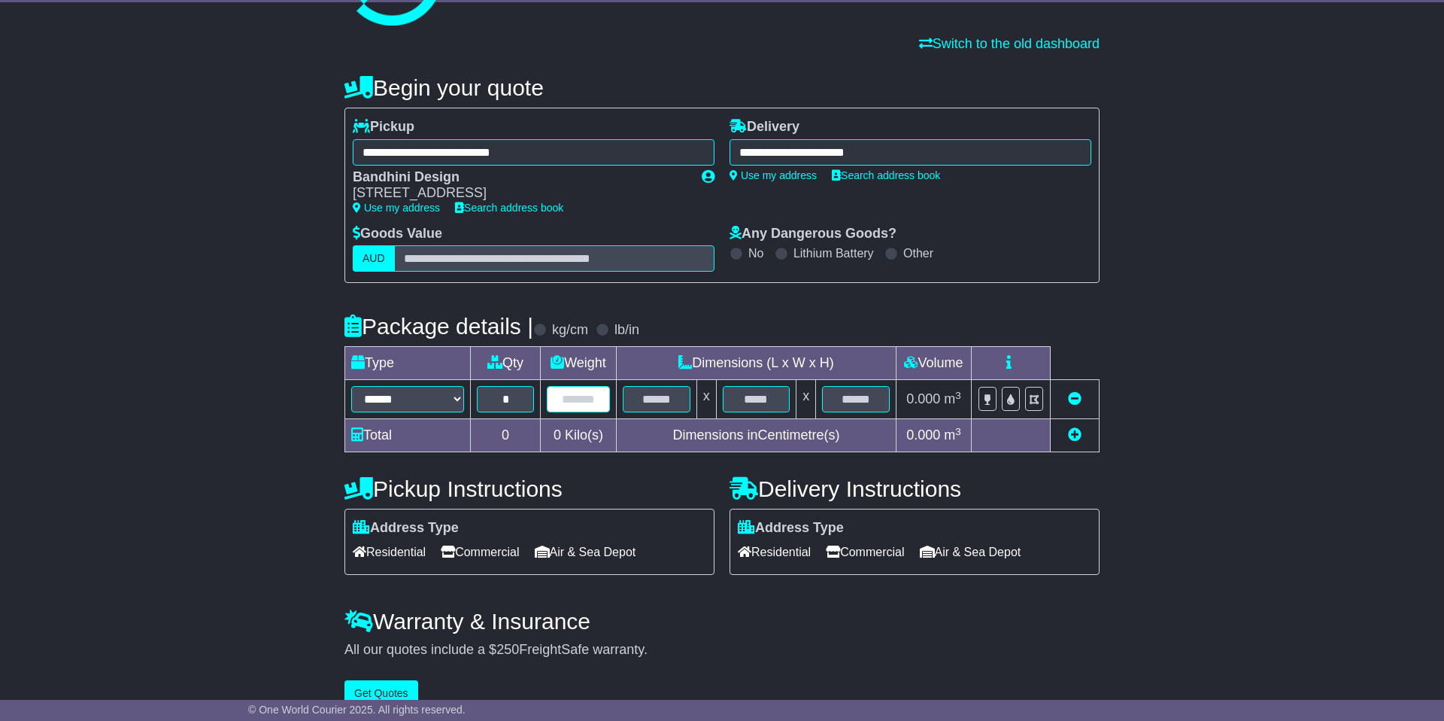 This screenshot has height=721, width=1444. I want to click on label: Other, so click(918, 253).